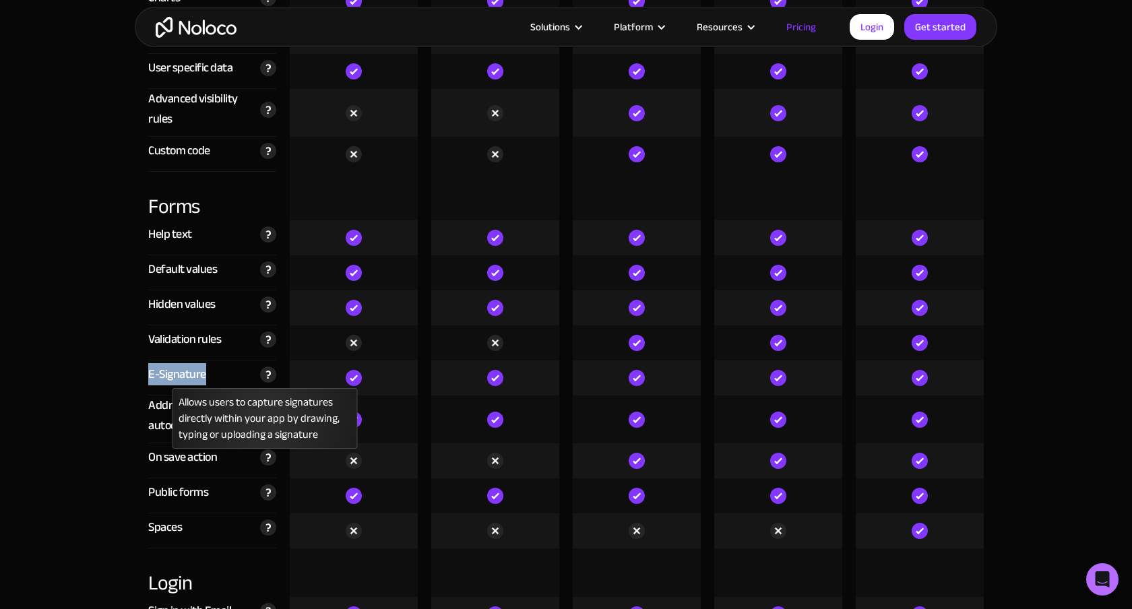 This screenshot has height=609, width=1132. What do you see at coordinates (185, 340) in the screenshot?
I see `div: Validation rules` at bounding box center [185, 340].